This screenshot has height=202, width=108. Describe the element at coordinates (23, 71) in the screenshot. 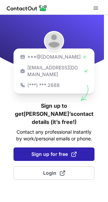

I see `img: https://contactout.com/extension/app/static/media/login-work-icon.638a5007170bc45168077fde17b29a1...` at that location.